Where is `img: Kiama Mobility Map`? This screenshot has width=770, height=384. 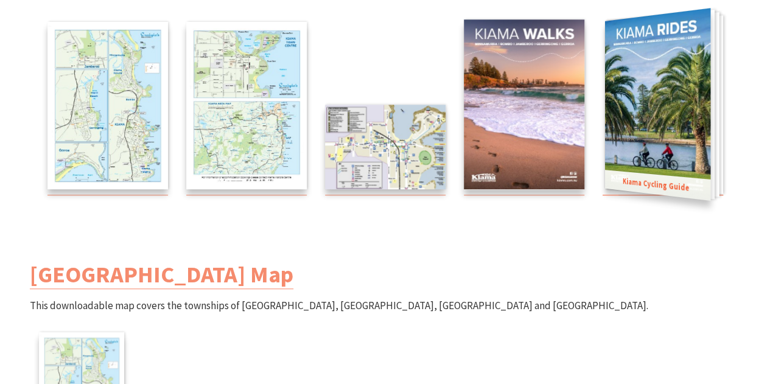
img: Kiama Mobility Map is located at coordinates (385, 147).